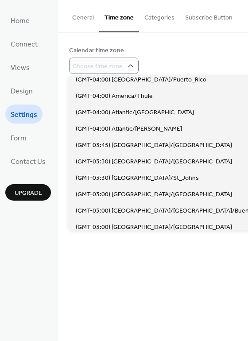 The height and width of the screenshot is (341, 248). What do you see at coordinates (19, 138) in the screenshot?
I see `span: Form` at bounding box center [19, 138].